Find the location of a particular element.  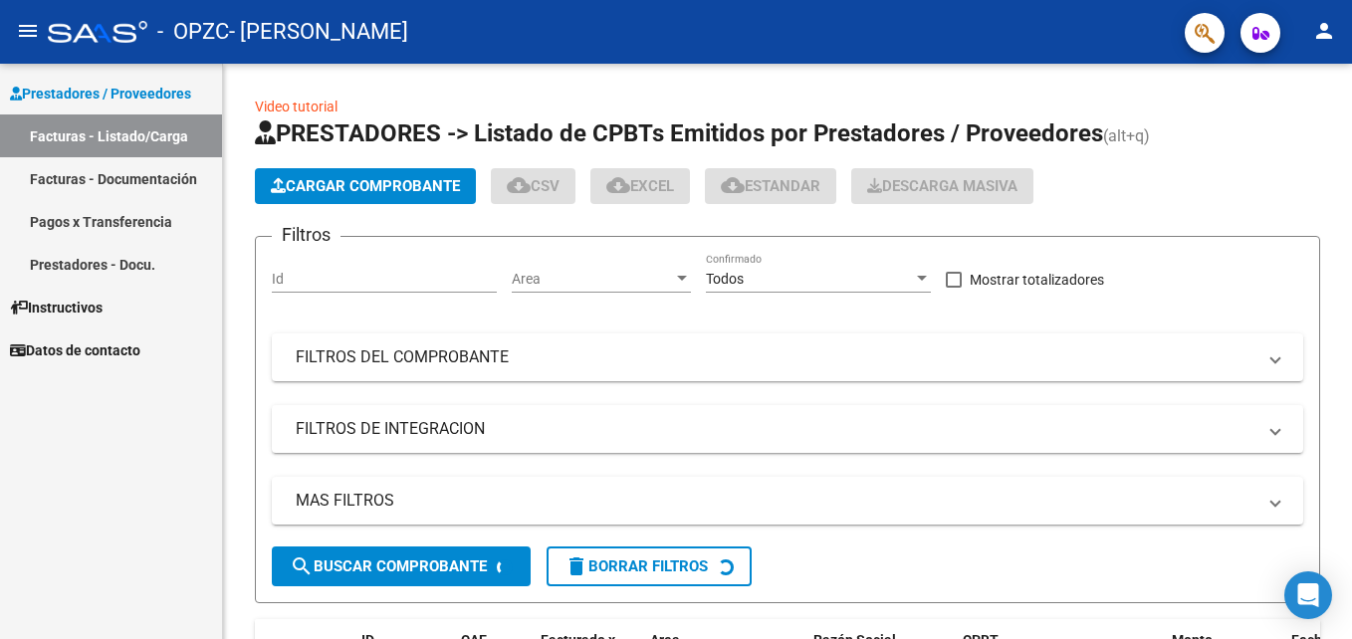

mat-panel-title: MAS FILTROS is located at coordinates (776, 501).